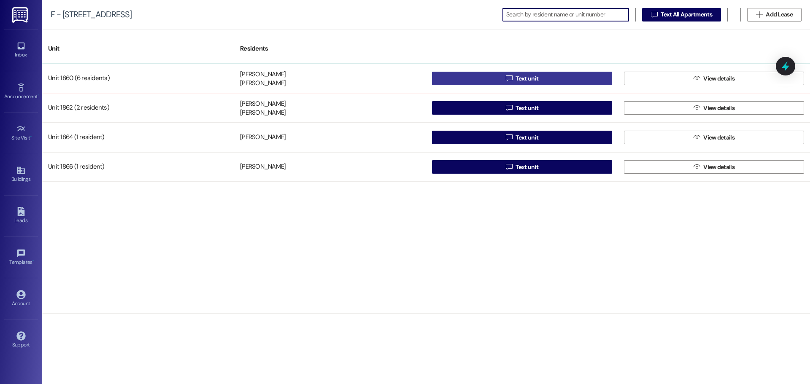 This screenshot has height=384, width=810. Describe the element at coordinates (21, 299) in the screenshot. I see `a: Account` at that location.